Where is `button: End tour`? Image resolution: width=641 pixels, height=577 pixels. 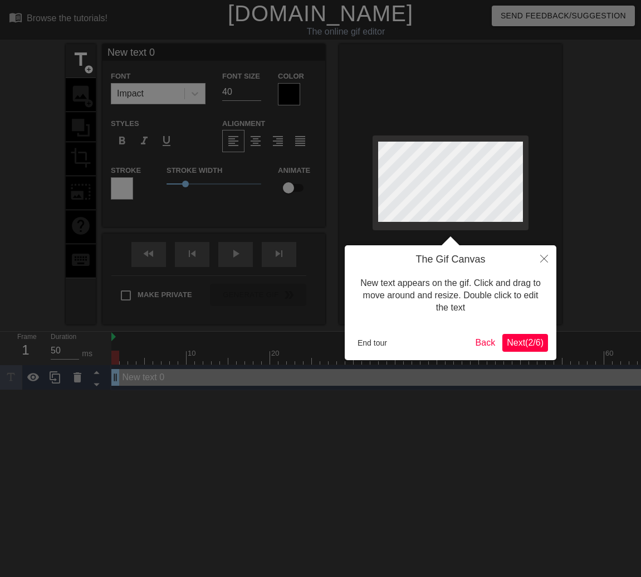
button: End tour is located at coordinates (372, 343).